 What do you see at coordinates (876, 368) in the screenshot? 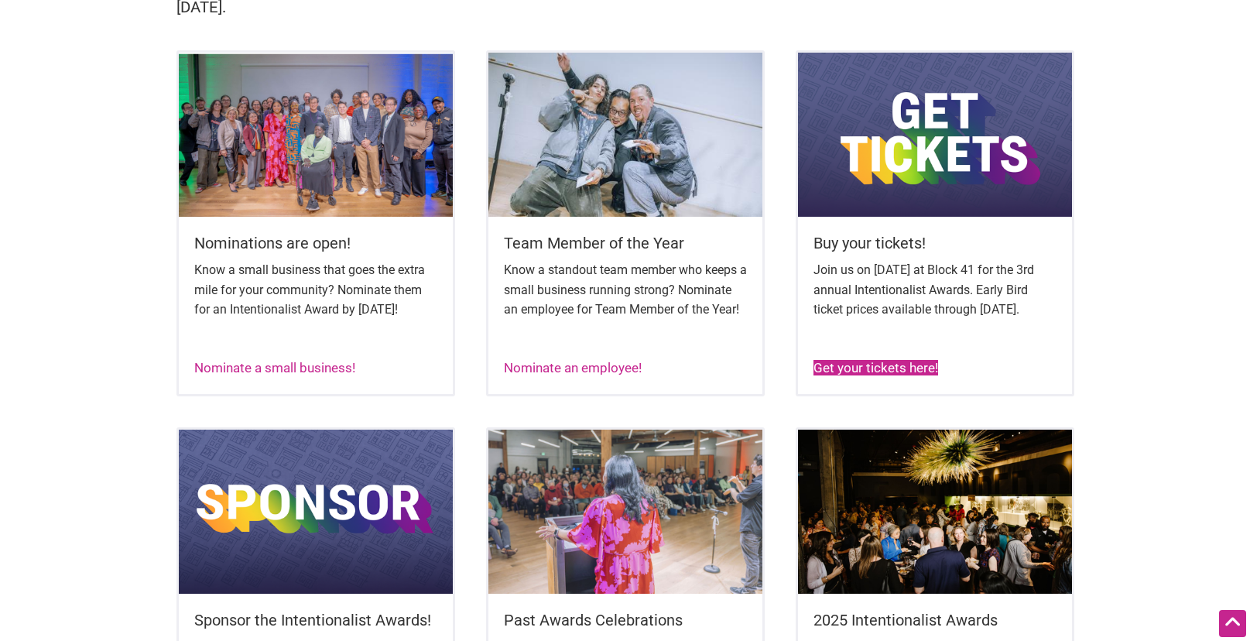
I see `a: Get your tickets here!` at bounding box center [876, 368].